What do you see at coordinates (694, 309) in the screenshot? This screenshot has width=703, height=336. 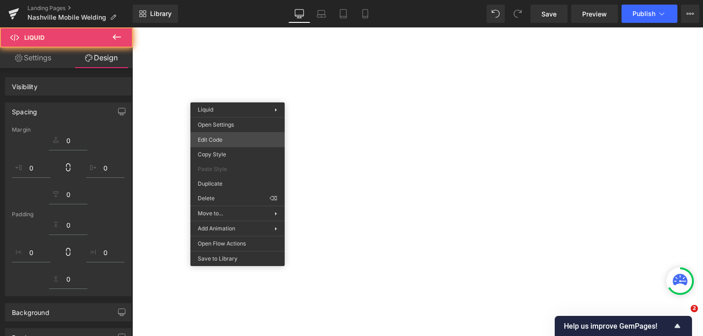 I see `span: 2` at bounding box center [694, 309].